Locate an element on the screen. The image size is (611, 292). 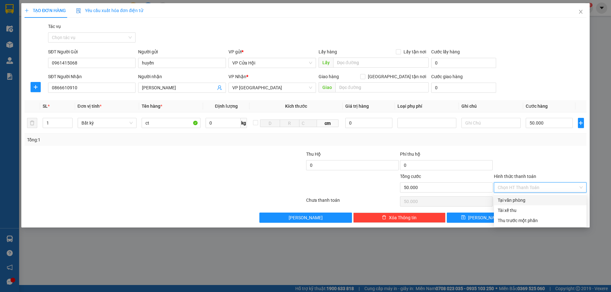
input: Ghi Chú is located at coordinates (490, 123).